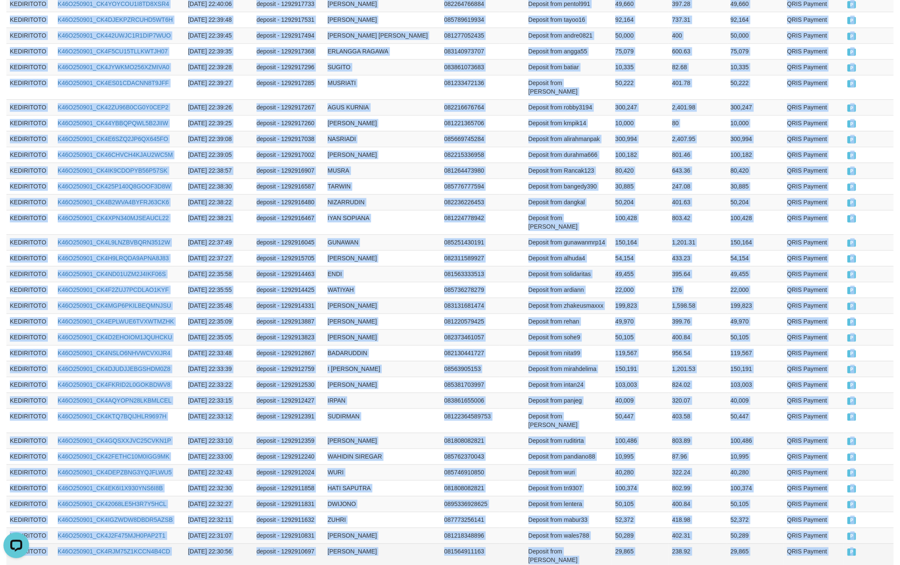 This screenshot has width=900, height=565. Describe the element at coordinates (289, 19) in the screenshot. I see `td: deposit - 1292917531` at that location.